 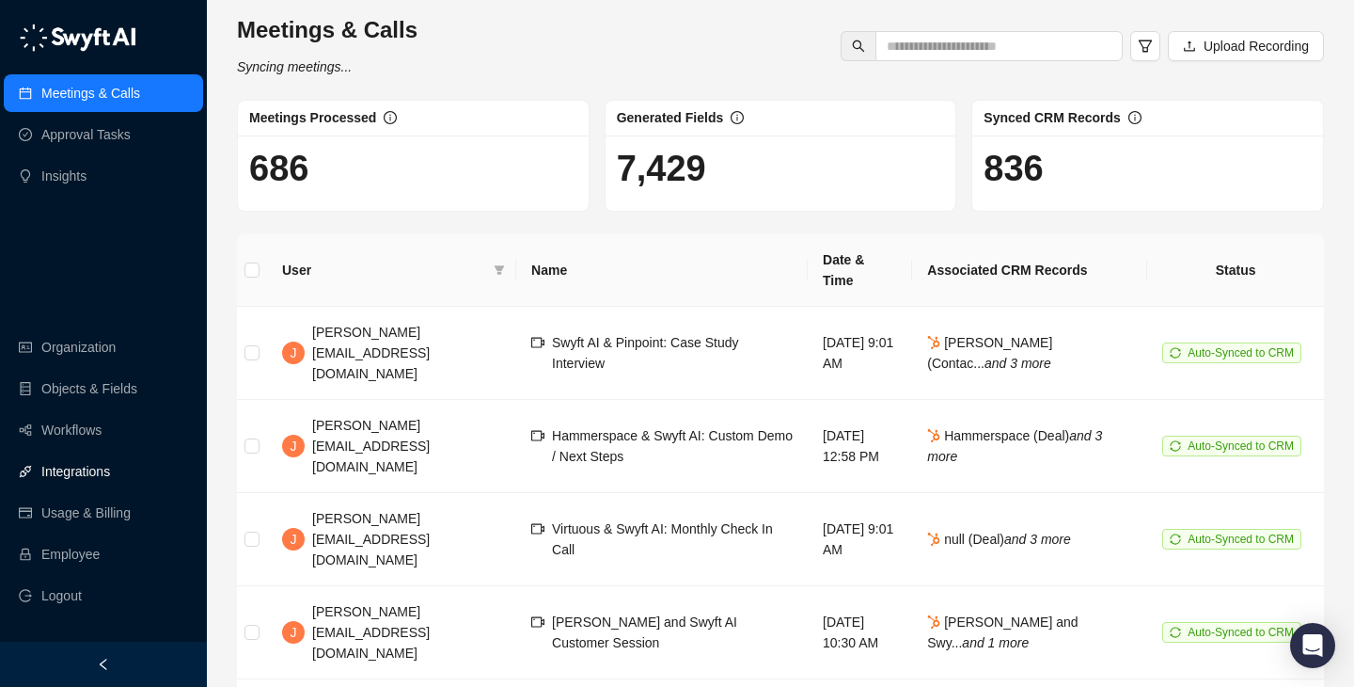 I want to click on span: Meetings Processed, so click(x=312, y=118).